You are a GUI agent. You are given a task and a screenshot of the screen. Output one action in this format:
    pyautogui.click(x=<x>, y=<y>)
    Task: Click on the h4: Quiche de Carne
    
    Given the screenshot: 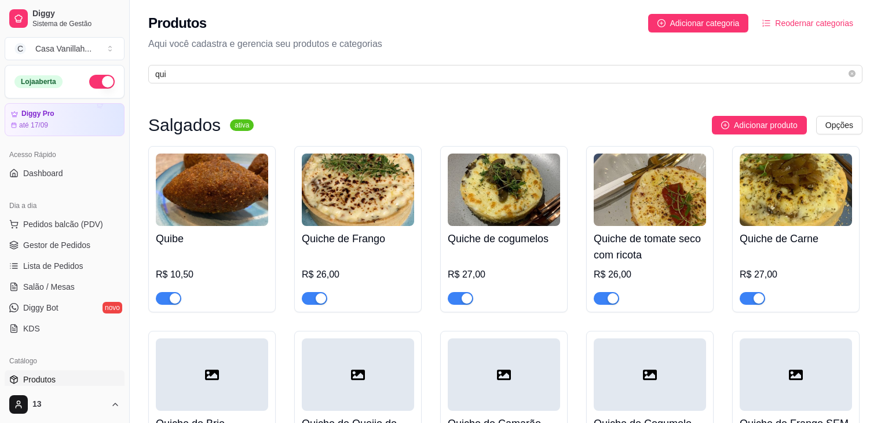 What is the action you would take?
    pyautogui.click(x=796, y=239)
    